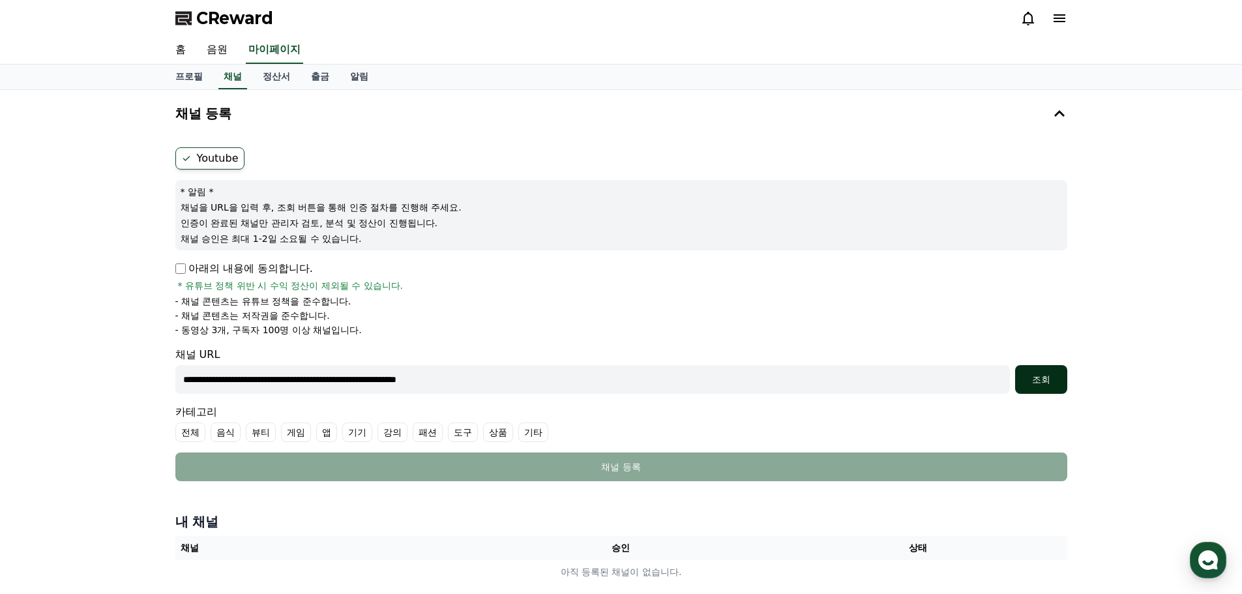  I want to click on button: 조회, so click(1041, 379).